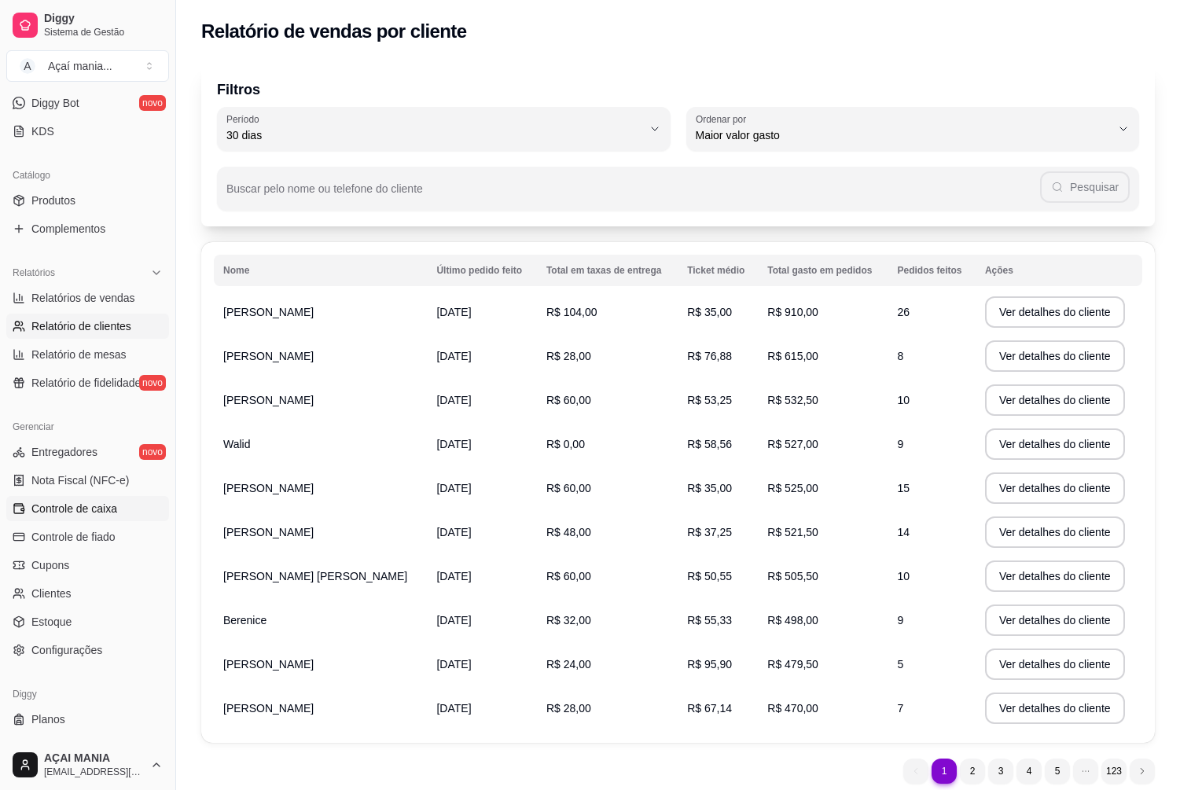 This screenshot has height=790, width=1180. I want to click on span: KDS, so click(42, 131).